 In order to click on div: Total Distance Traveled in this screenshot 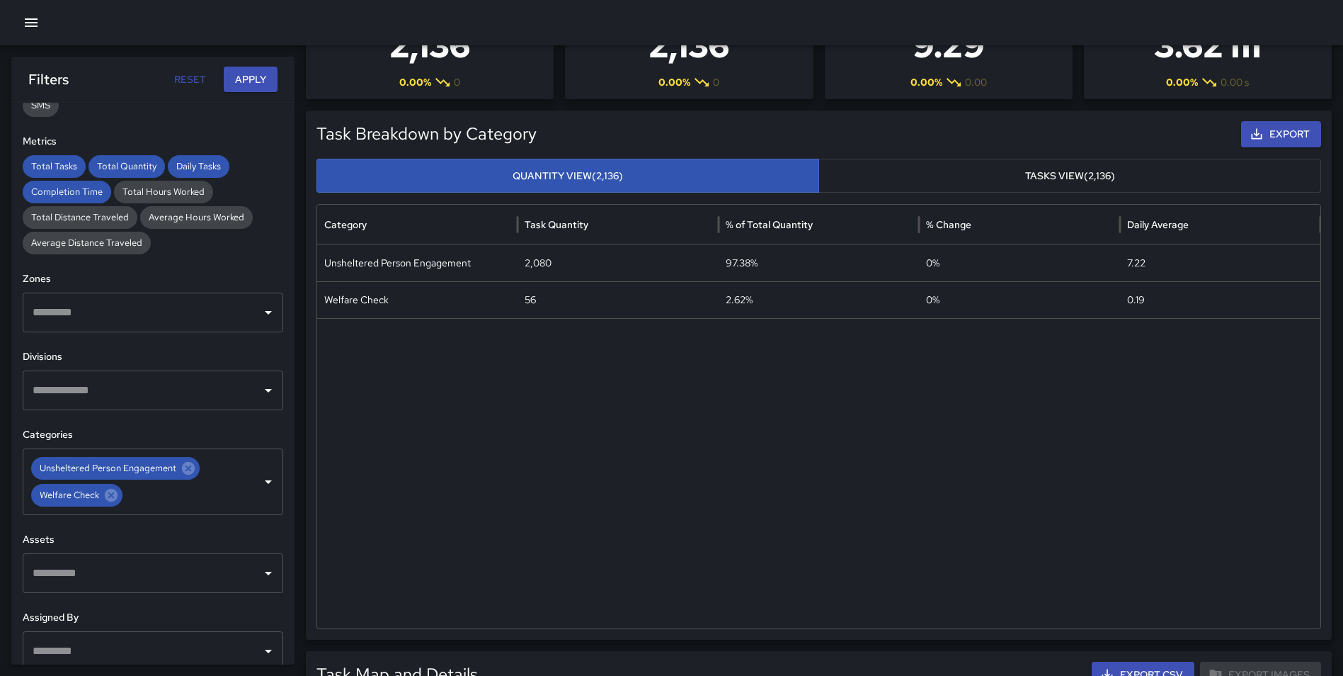, I will do `click(80, 217)`.